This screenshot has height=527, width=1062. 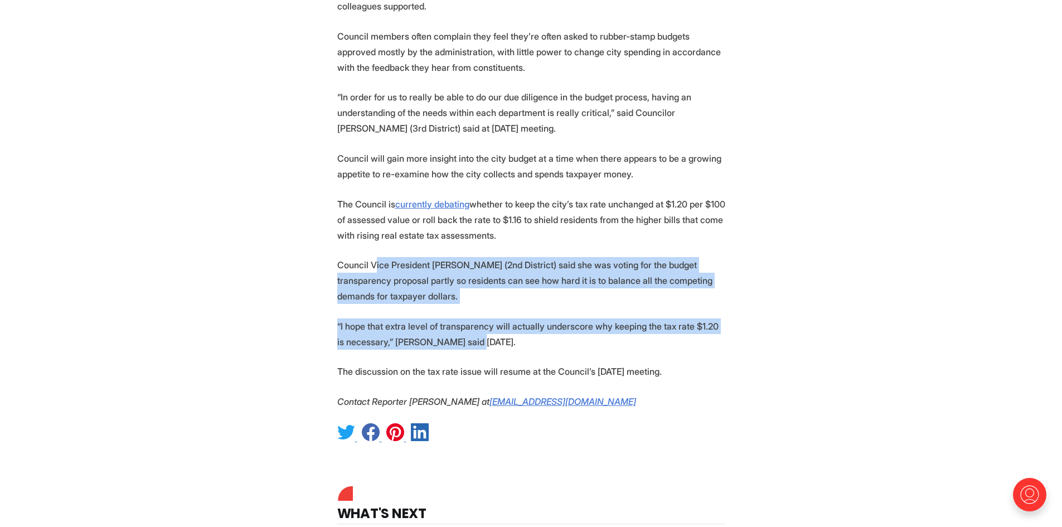 What do you see at coordinates (432, 204) in the screenshot?
I see `a: currently debating` at bounding box center [432, 204].